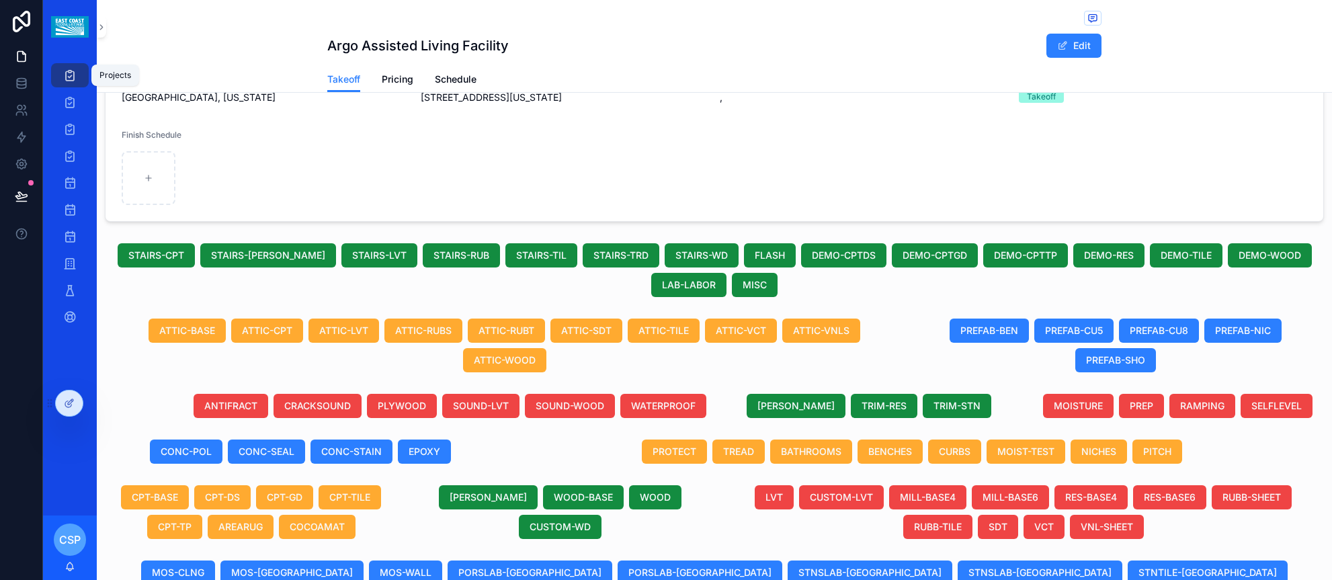  I want to click on span: PLYWOOD, so click(402, 406).